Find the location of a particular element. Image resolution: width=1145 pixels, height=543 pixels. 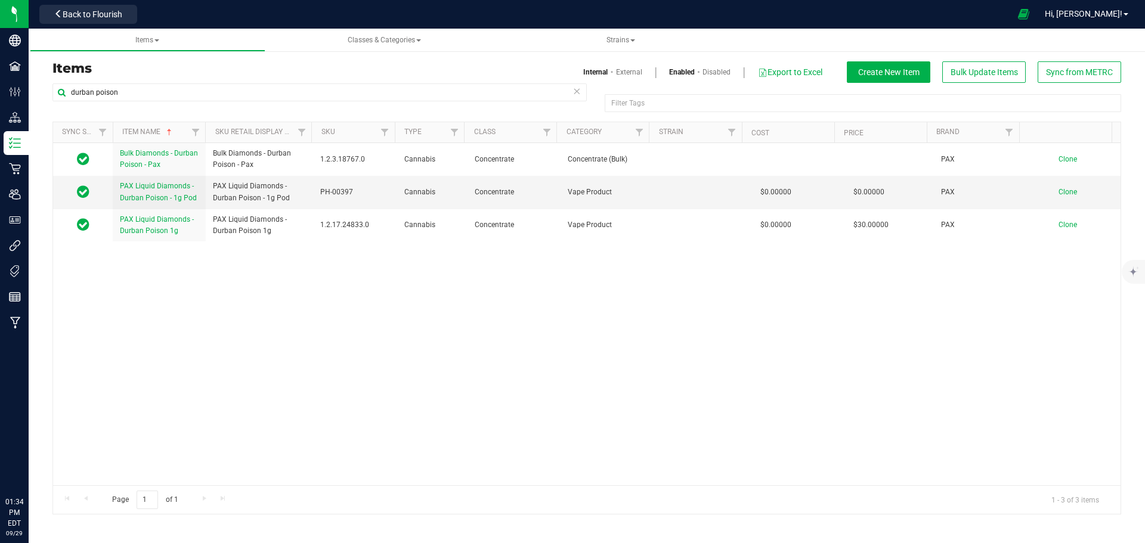

span: PH-00397 is located at coordinates (355, 192).